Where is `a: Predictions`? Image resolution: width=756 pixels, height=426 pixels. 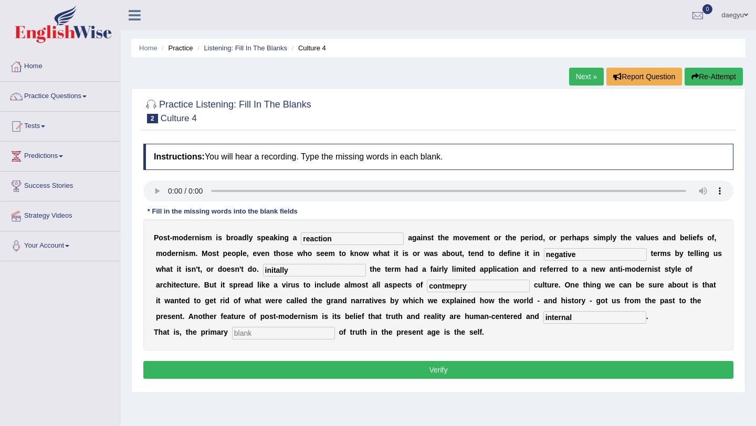
a: Predictions is located at coordinates (60, 155).